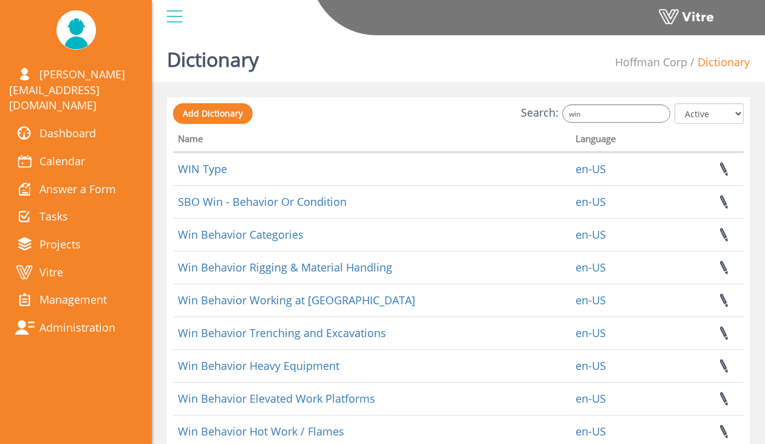 The height and width of the screenshot is (444, 765). Describe the element at coordinates (67, 133) in the screenshot. I see `span: Dashboard` at that location.